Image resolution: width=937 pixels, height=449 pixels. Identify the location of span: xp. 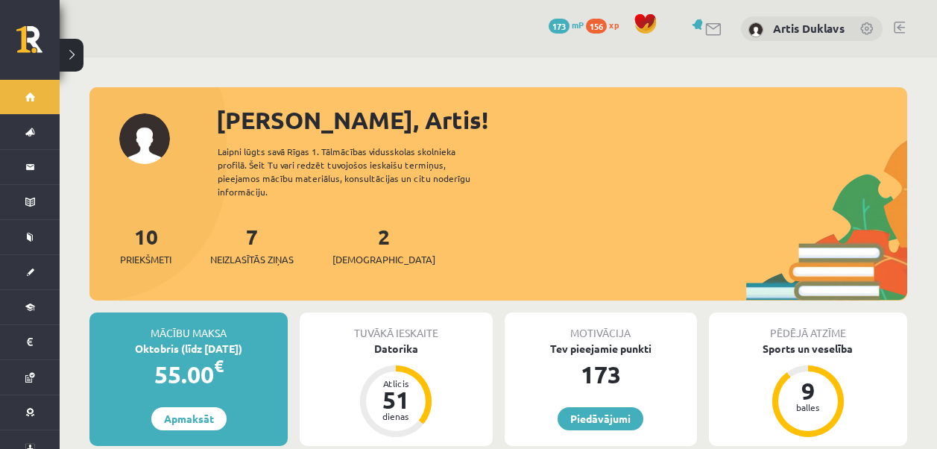
(614, 25).